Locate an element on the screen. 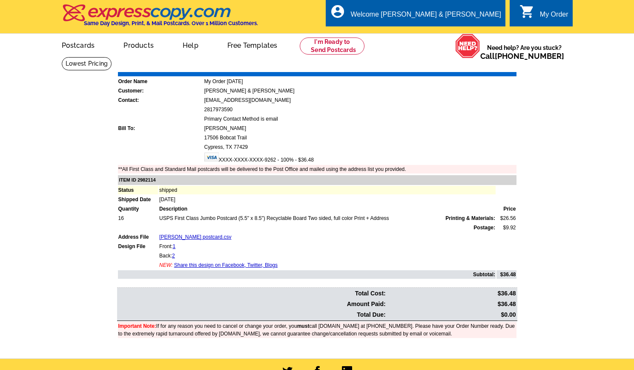 This screenshot has height=370, width=634. div: My Order is located at coordinates (554, 17).